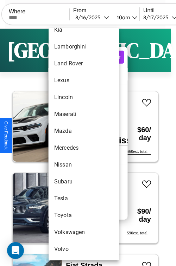 The image size is (176, 266). What do you see at coordinates (15, 251) in the screenshot?
I see `div: Open Intercom Messenger` at bounding box center [15, 251].